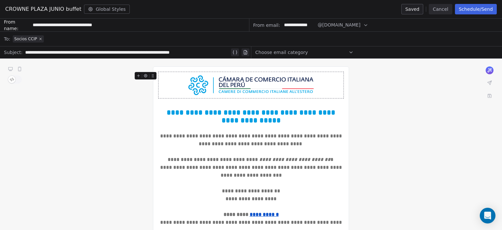 This screenshot has height=230, width=502. What do you see at coordinates (13, 53) in the screenshot?
I see `span: Subject:` at bounding box center [13, 53].